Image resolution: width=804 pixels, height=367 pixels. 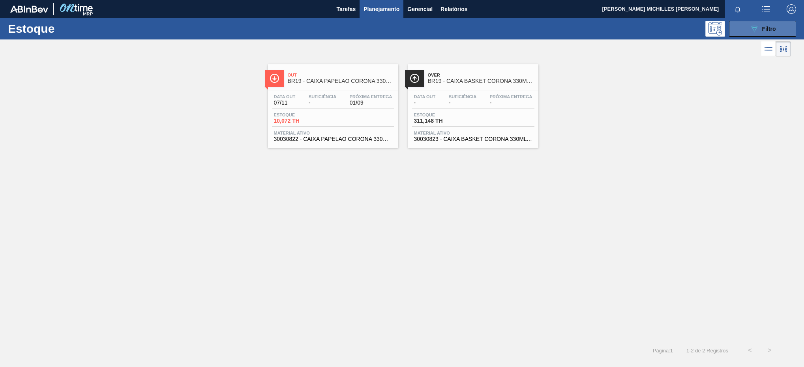 What do you see at coordinates (341, 81) in the screenshot?
I see `span: BR19 - CAIXA PAPELAO CORONA 330ML BOLIVIA` at bounding box center [341, 81].